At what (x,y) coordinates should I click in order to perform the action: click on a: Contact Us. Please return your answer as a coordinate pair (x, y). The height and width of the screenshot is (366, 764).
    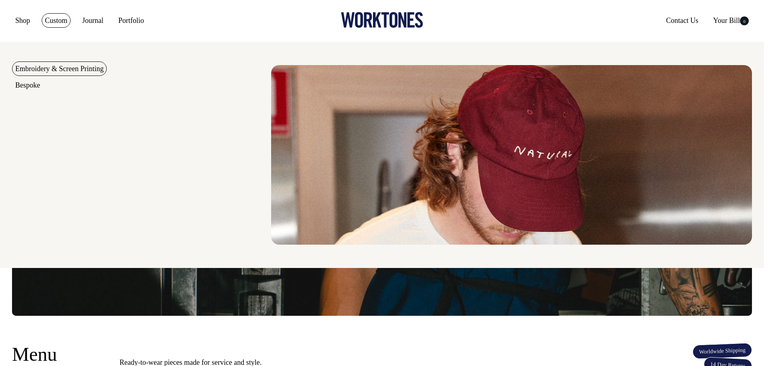
    Looking at the image, I should click on (683, 20).